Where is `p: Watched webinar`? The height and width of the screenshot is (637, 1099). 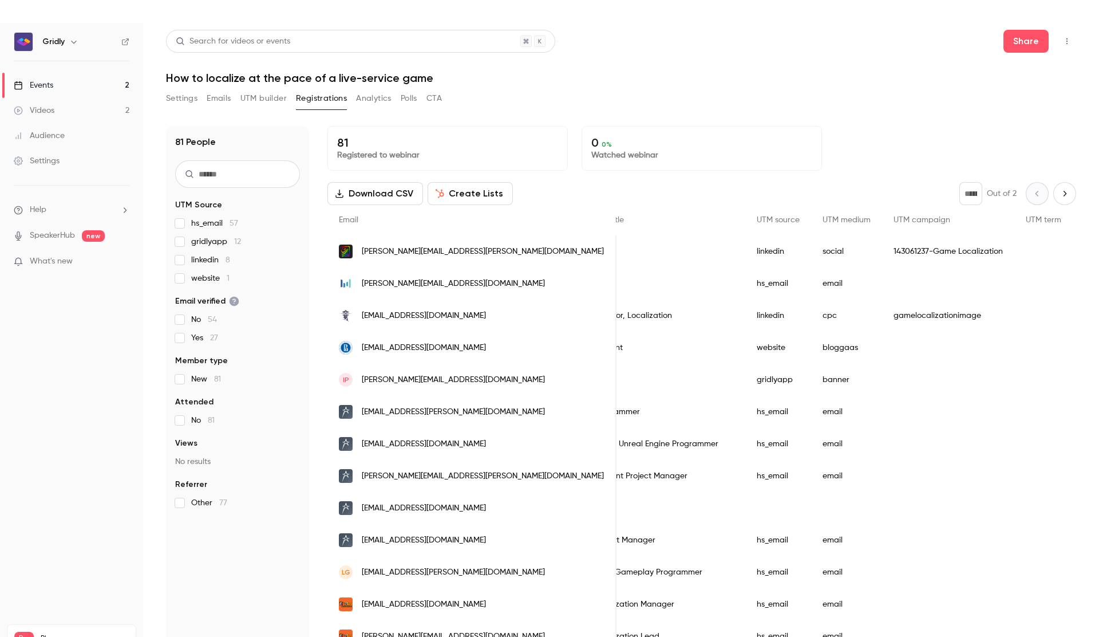 p: Watched webinar is located at coordinates (702, 155).